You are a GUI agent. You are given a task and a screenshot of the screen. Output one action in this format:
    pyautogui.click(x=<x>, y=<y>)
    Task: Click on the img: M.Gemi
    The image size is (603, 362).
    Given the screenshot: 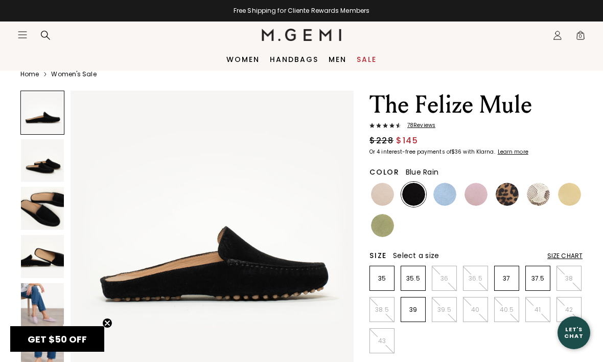 What is the action you would take?
    pyautogui.click(x=302, y=35)
    